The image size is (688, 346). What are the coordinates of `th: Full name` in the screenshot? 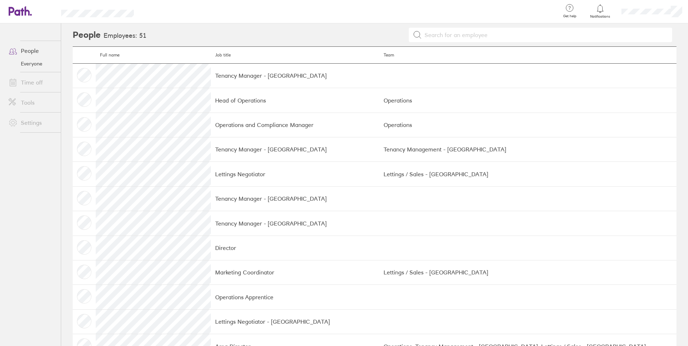 It's located at (153, 55).